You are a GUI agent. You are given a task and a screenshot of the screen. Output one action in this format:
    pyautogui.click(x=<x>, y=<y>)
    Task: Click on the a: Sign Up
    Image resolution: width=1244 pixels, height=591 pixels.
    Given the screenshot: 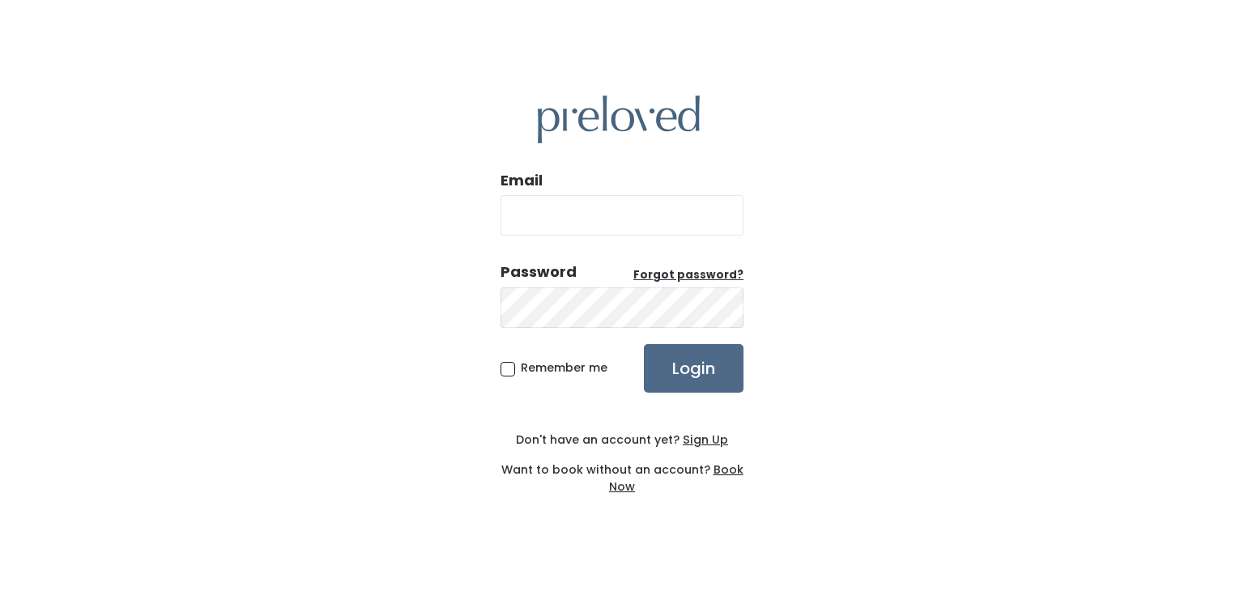 What is the action you would take?
    pyautogui.click(x=704, y=440)
    